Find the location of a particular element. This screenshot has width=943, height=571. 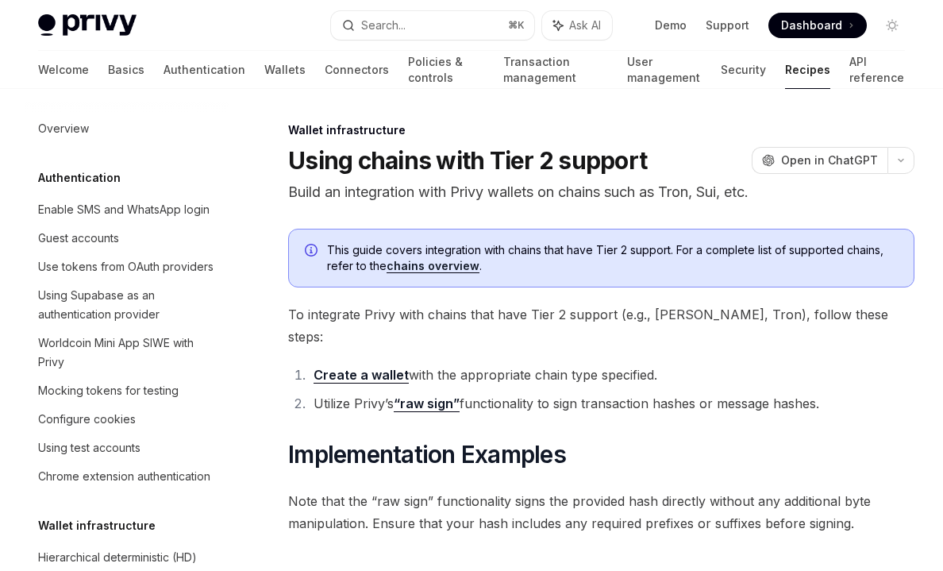

button: Ask AI is located at coordinates (577, 25).